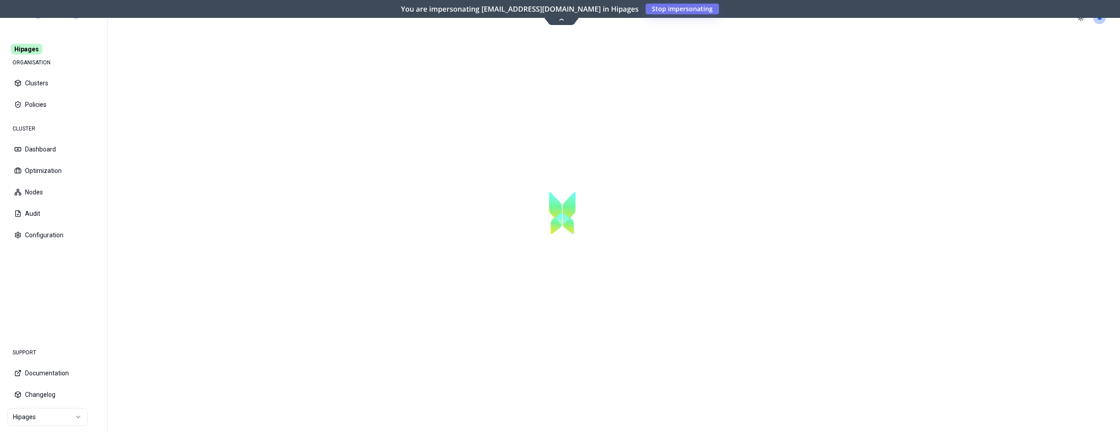 The width and height of the screenshot is (1120, 433). Describe the element at coordinates (54, 63) in the screenshot. I see `div: ORGANISATION` at that location.